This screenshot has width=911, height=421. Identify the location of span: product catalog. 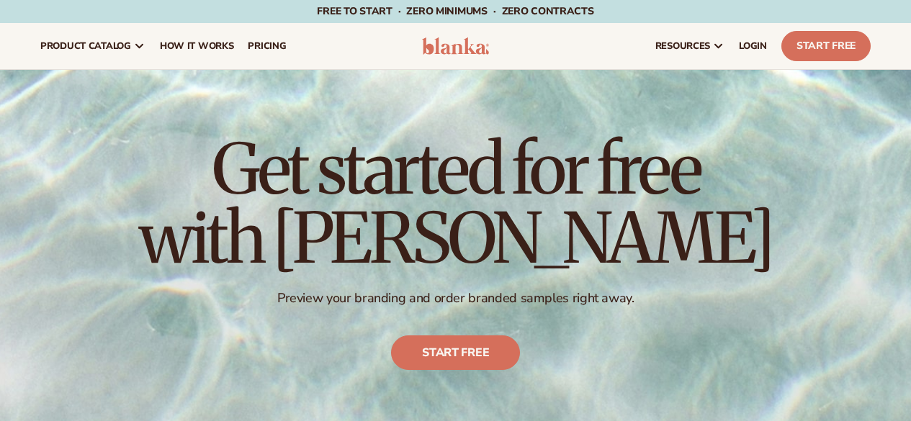
(86, 46).